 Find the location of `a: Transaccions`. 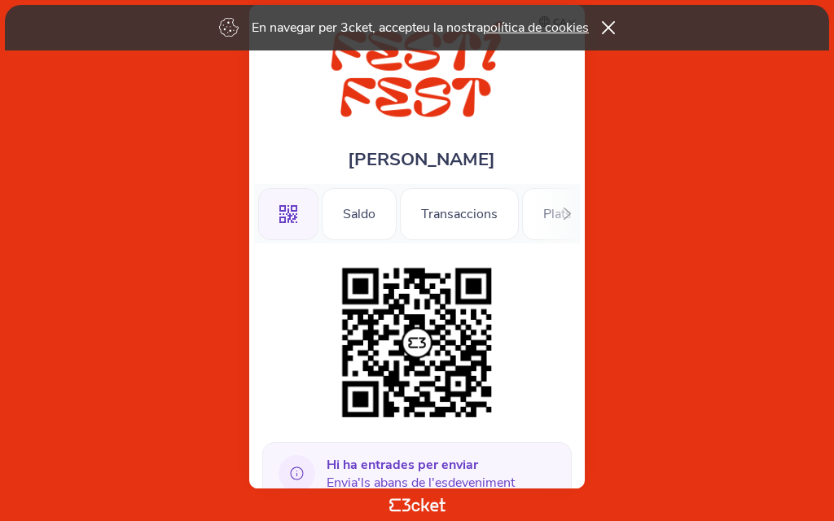

a: Transaccions is located at coordinates (460, 213).